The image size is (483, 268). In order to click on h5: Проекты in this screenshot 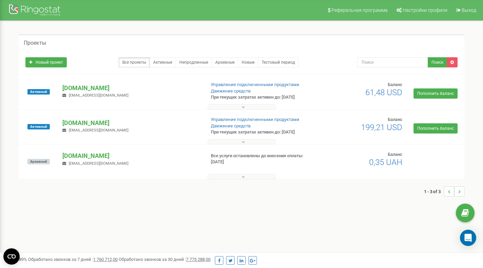, I will do `click(35, 43)`.